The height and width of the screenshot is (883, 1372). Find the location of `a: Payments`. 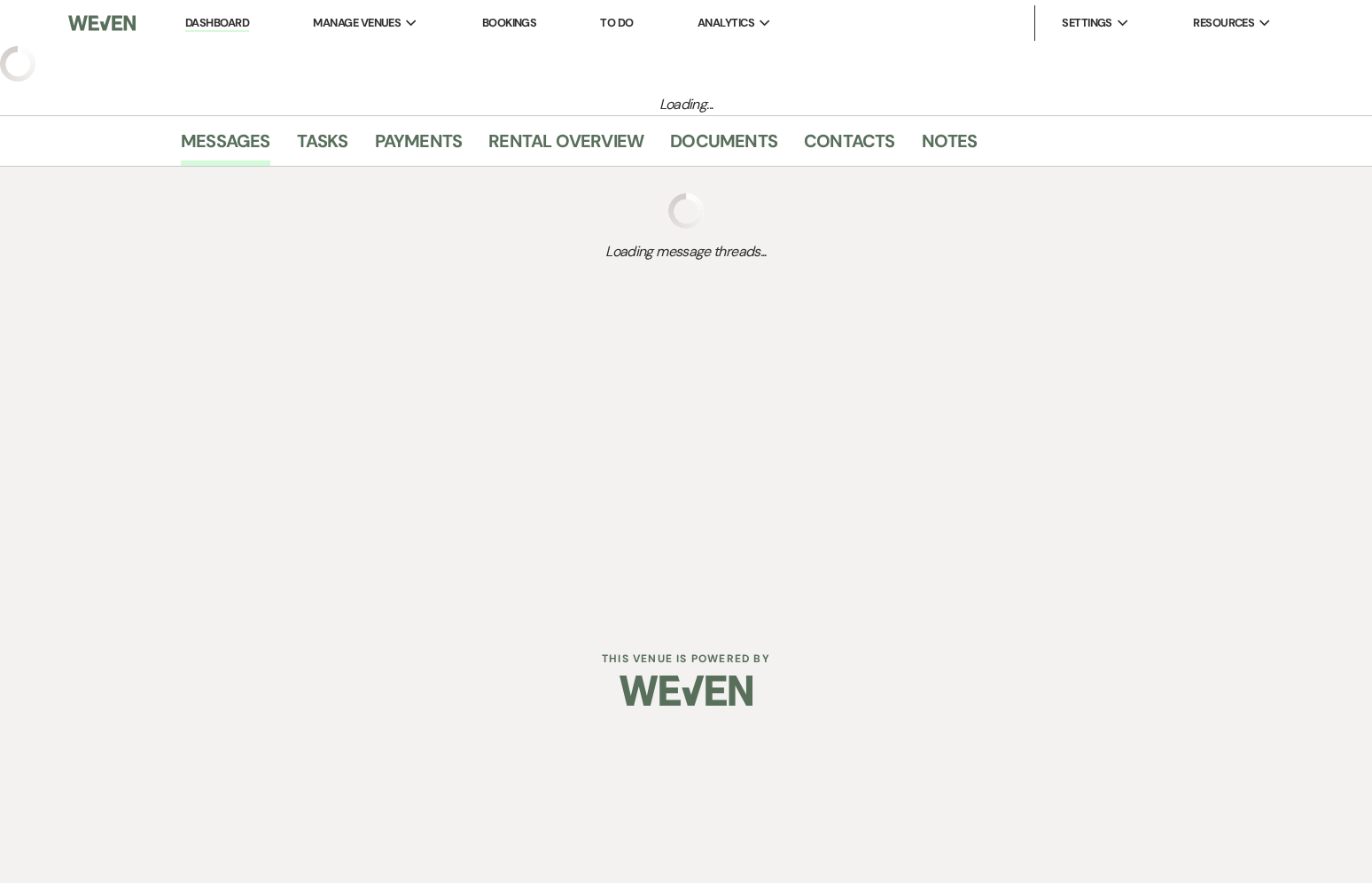

a: Payments is located at coordinates (418, 146).